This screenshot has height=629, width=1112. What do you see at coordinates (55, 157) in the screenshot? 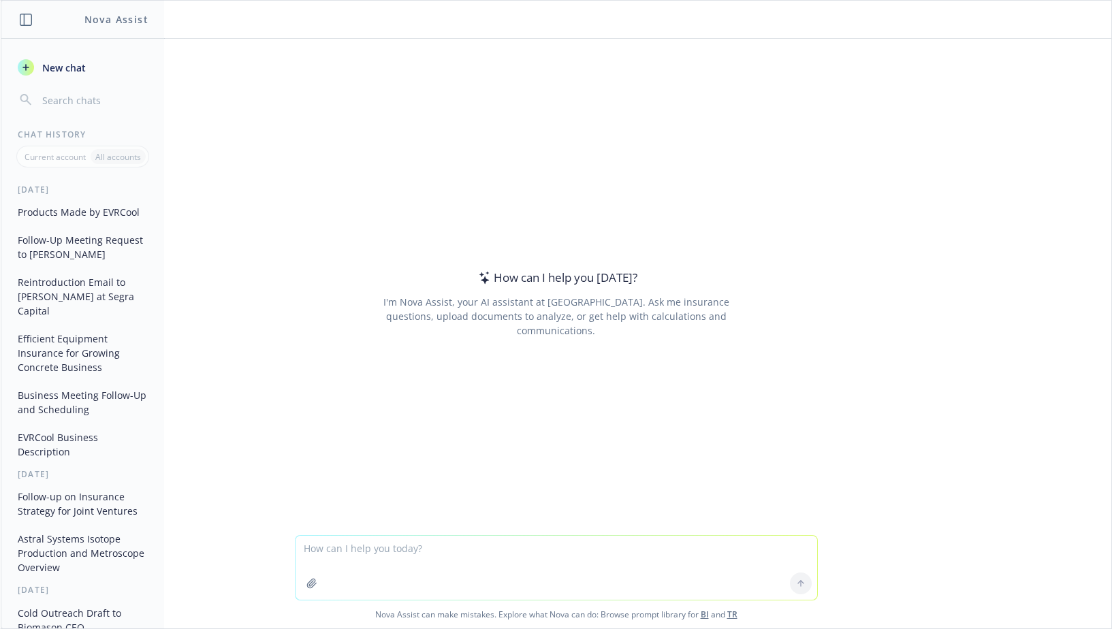
I see `p: Current account` at bounding box center [55, 157].